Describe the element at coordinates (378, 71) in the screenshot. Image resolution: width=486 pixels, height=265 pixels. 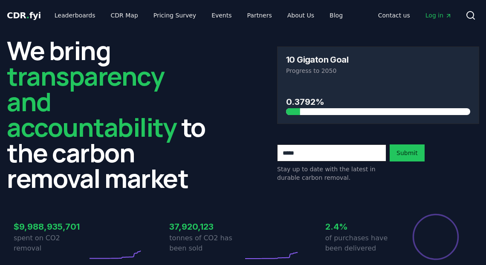
I see `p: Progress to 2050` at that location.